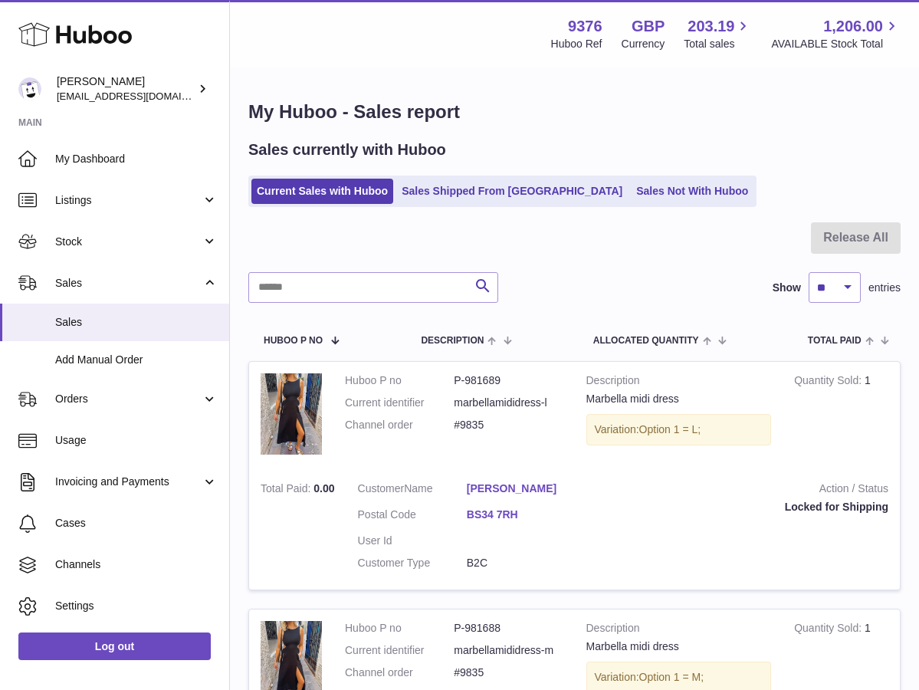  I want to click on span: Description, so click(452, 340).